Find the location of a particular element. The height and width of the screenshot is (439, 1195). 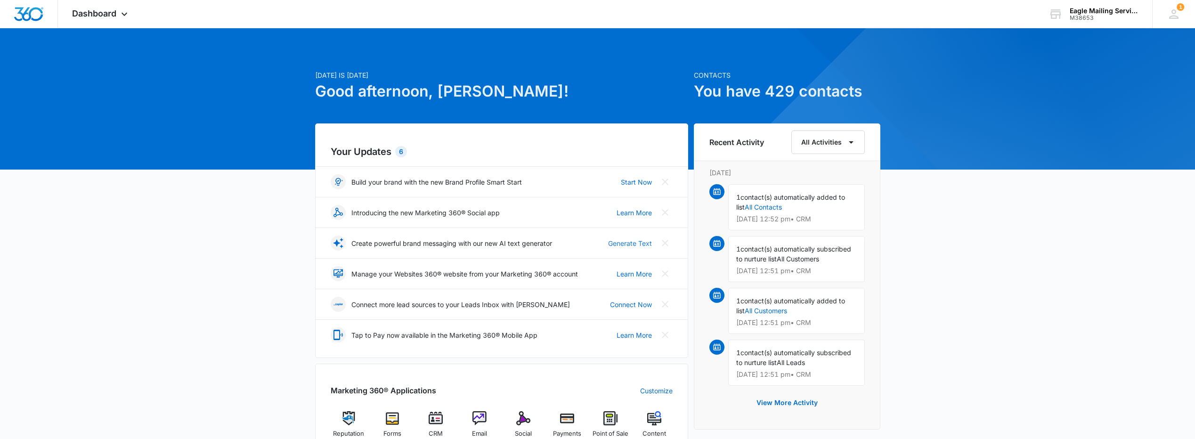

span: All Leads is located at coordinates (791, 362).